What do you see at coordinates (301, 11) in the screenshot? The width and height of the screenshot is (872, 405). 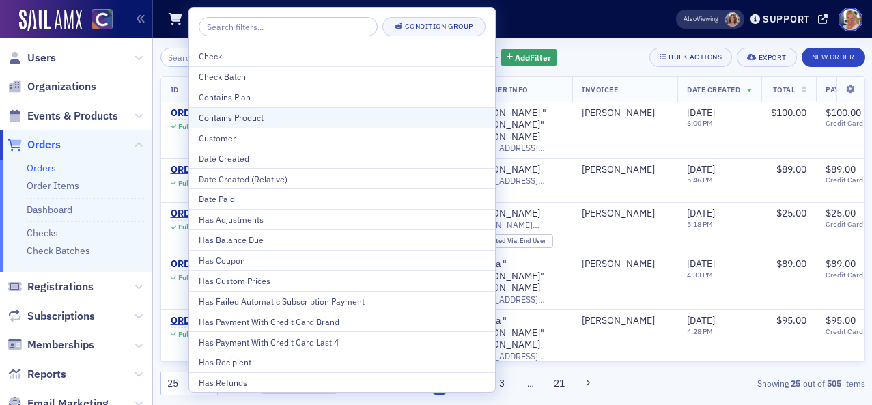 I see `p: Paid` at bounding box center [301, 11].